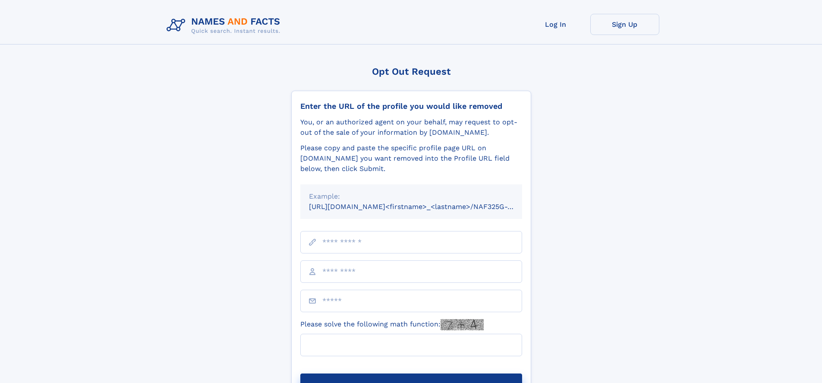 The width and height of the screenshot is (822, 383). I want to click on div: You, or an authorized agent on your behalf, may request to opt-out of the sale of your informatio..., so click(411, 127).